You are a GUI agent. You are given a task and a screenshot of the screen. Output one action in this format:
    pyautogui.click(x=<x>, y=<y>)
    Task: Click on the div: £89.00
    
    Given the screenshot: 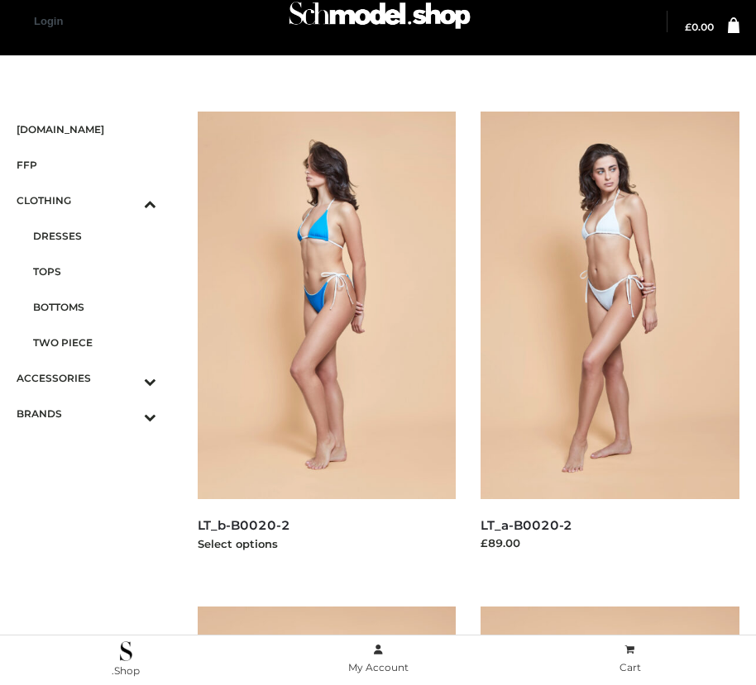 What is the action you would take?
    pyautogui.click(x=609, y=543)
    